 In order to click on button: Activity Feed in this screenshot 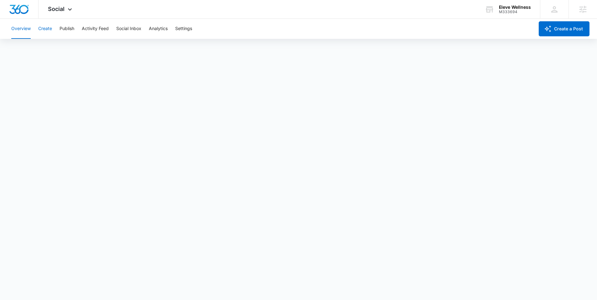, I will do `click(95, 29)`.